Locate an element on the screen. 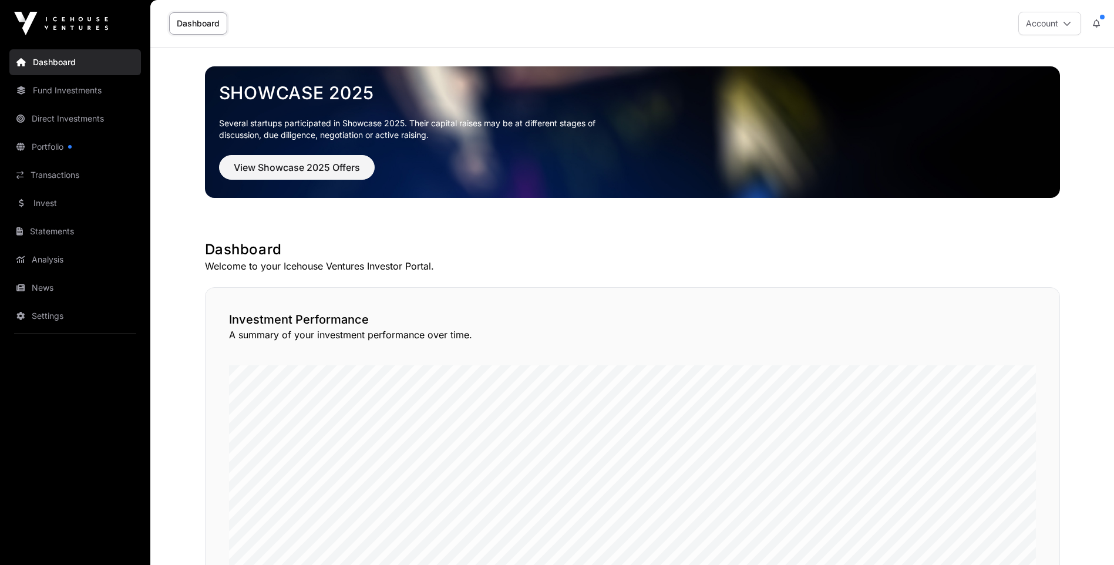  a: Transactions is located at coordinates (75, 175).